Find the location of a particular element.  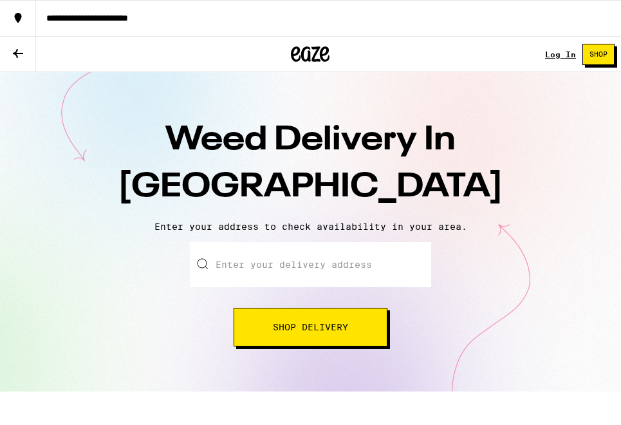

button: Shop Delivery is located at coordinates (310, 327).